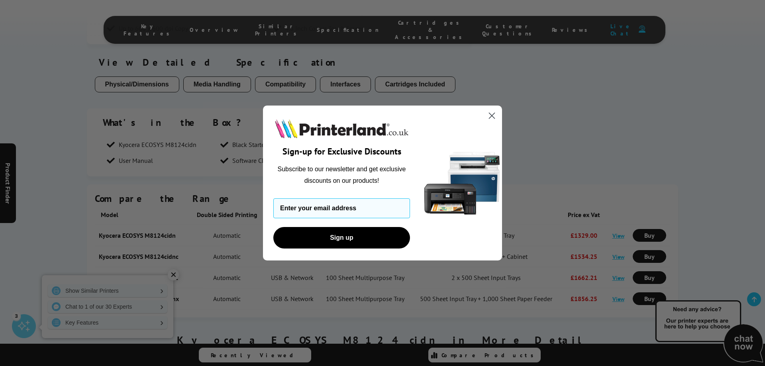  Describe the element at coordinates (342, 238) in the screenshot. I see `button: Sign up` at that location.